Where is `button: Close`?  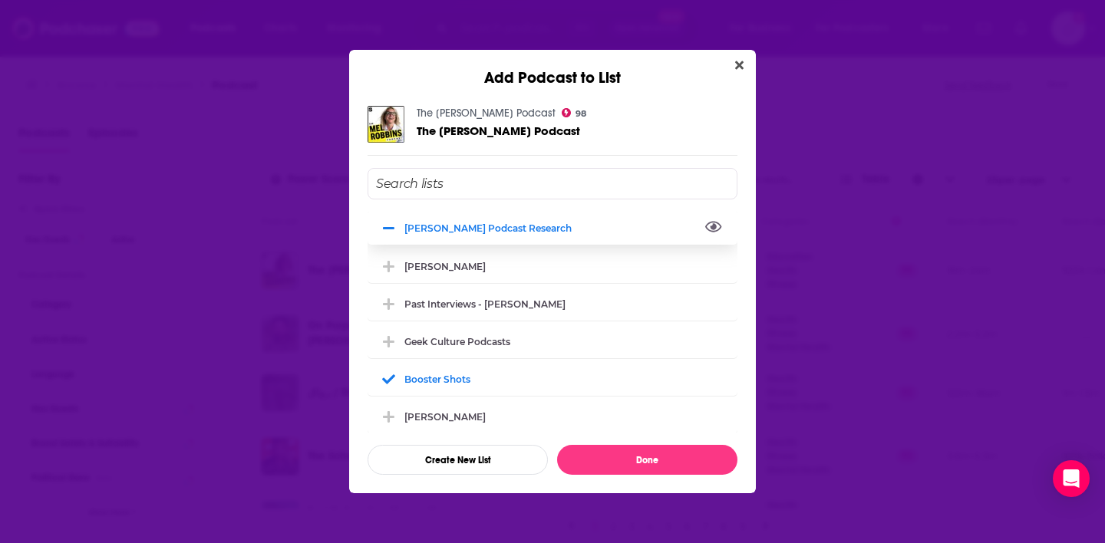
button: Close is located at coordinates (739, 65).